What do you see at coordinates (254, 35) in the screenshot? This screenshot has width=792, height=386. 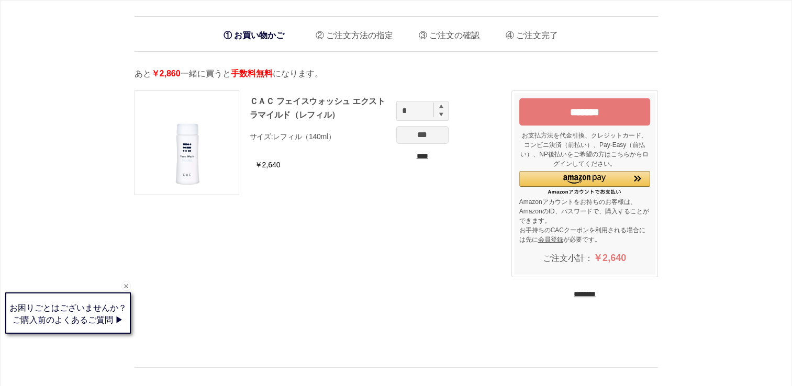 I see `li: お買い物かご` at bounding box center [254, 35].